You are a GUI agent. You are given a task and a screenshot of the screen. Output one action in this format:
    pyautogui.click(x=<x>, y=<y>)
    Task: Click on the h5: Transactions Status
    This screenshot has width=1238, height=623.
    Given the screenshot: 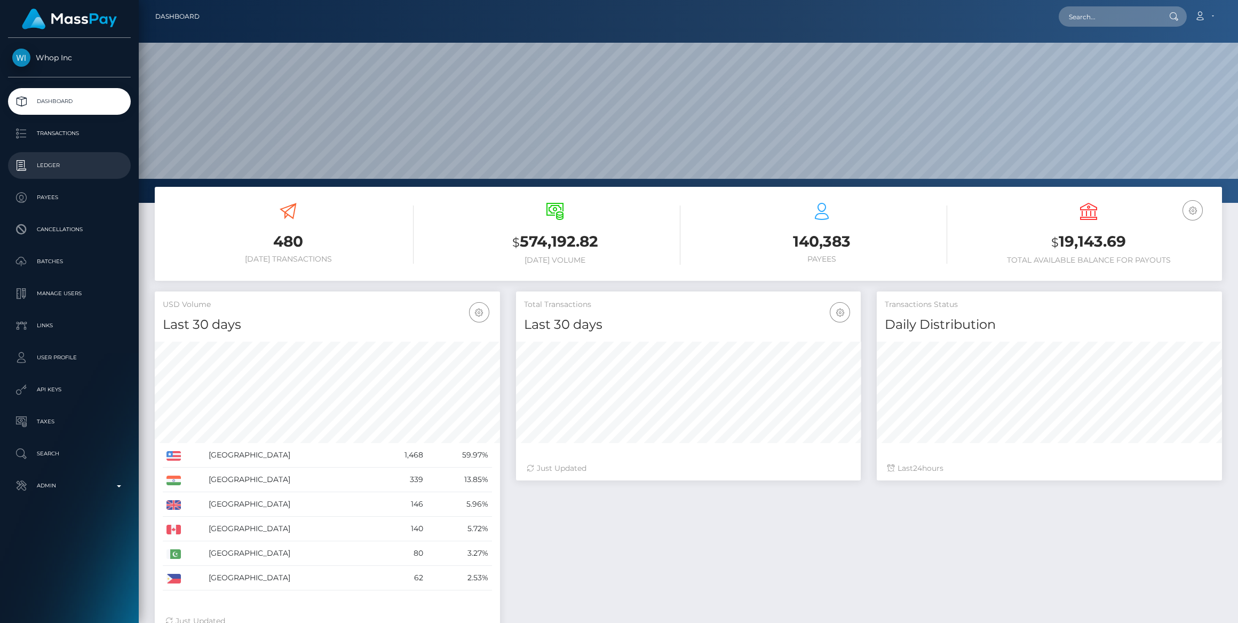 What is the action you would take?
    pyautogui.click(x=1049, y=305)
    